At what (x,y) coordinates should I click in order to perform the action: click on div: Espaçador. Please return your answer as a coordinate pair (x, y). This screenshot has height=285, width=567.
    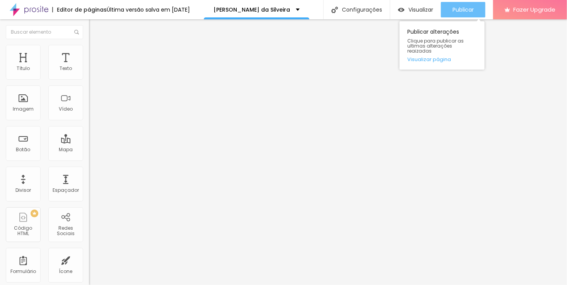
    Looking at the image, I should click on (66, 190).